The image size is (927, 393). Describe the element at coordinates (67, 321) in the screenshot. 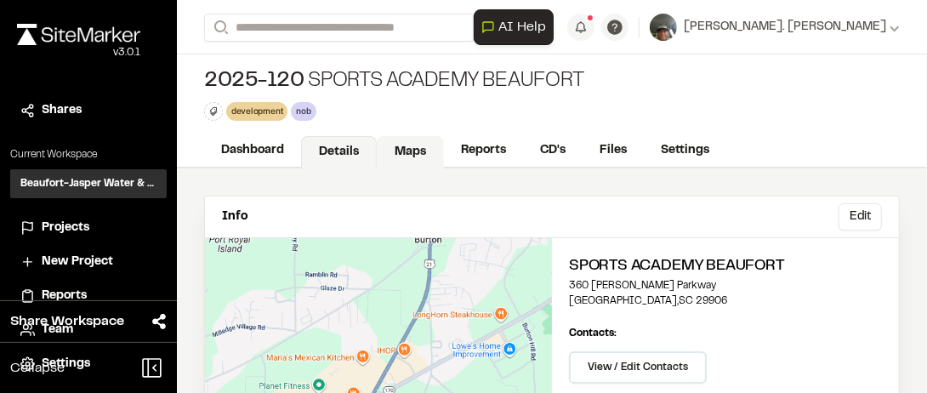

I see `span: Share Workspace` at that location.